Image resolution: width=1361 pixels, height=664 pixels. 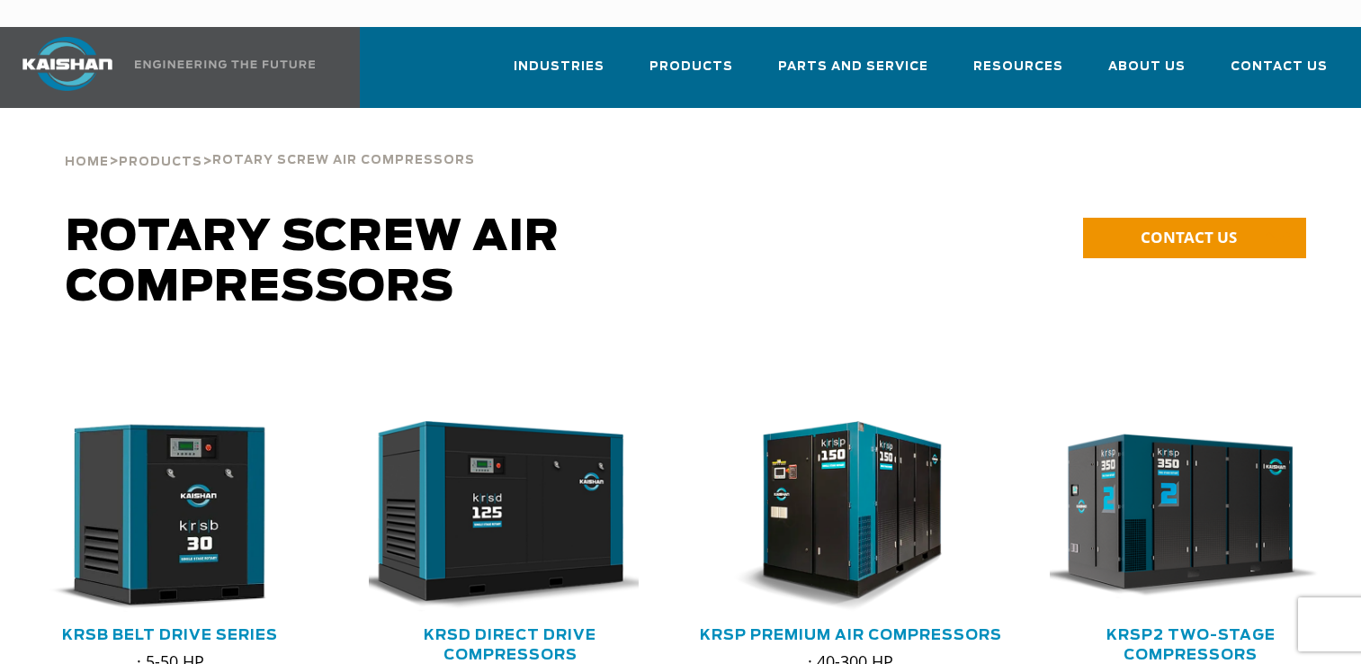 I want to click on span: Industries, so click(x=558, y=67).